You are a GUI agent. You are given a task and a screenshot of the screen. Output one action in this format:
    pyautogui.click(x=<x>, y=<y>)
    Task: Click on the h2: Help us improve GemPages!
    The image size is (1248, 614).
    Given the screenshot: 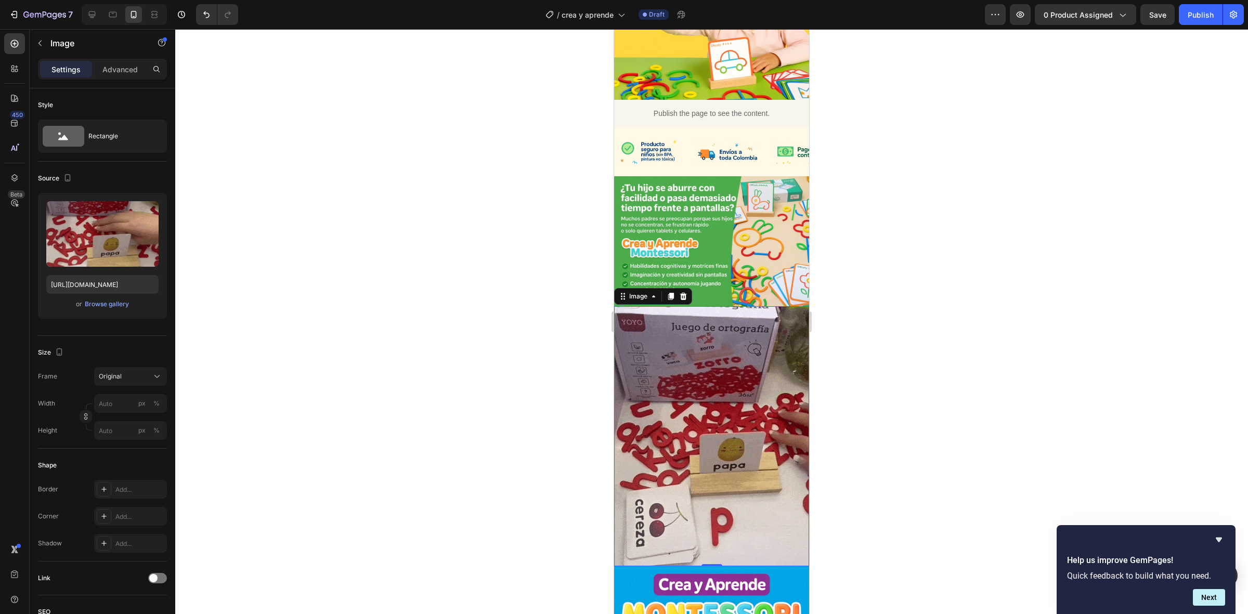 What is the action you would take?
    pyautogui.click(x=1146, y=560)
    